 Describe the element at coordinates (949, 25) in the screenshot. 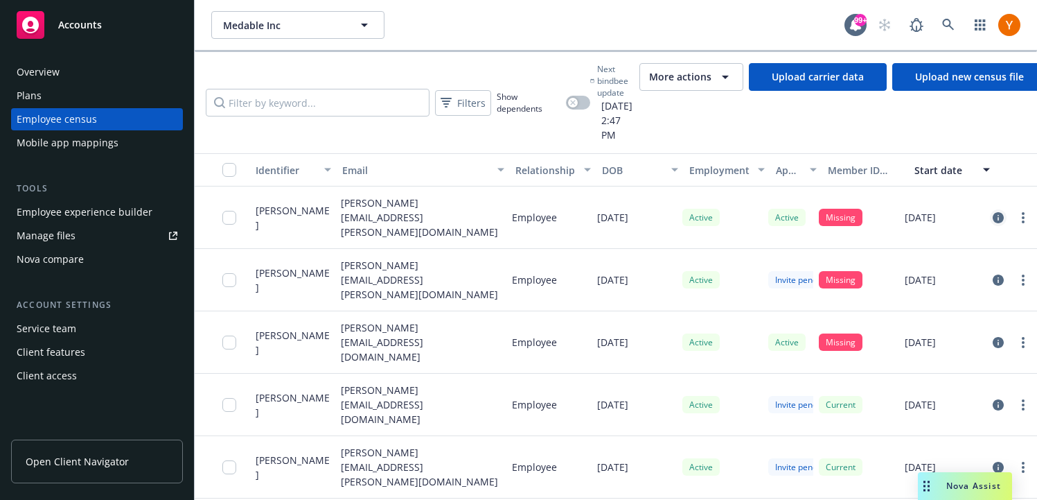

I see `a: Search` at that location.